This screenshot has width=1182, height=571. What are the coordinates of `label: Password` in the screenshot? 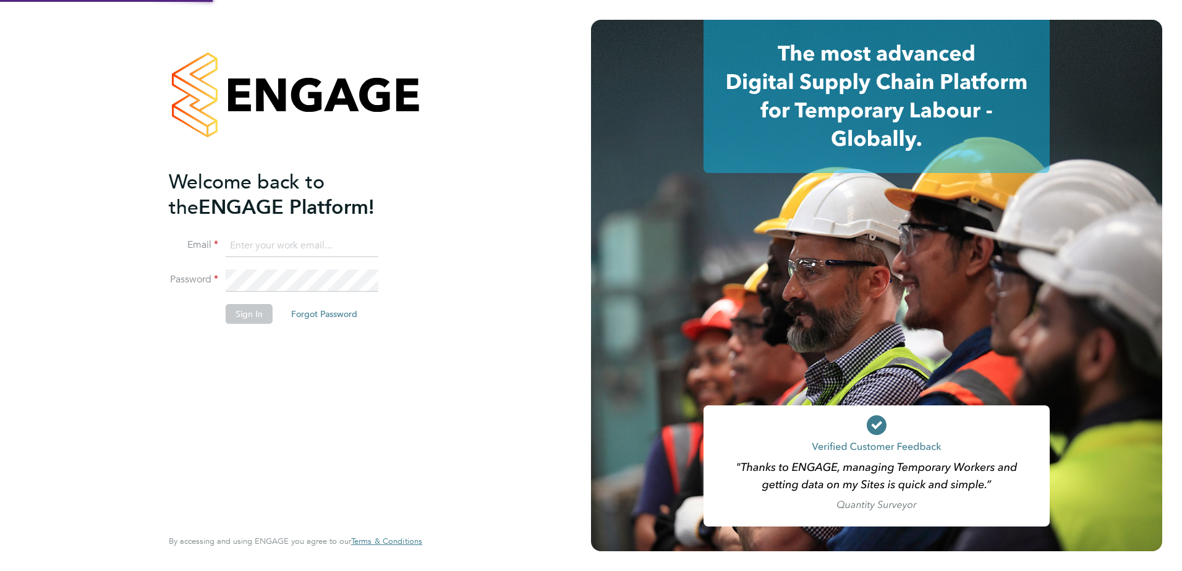 It's located at (194, 279).